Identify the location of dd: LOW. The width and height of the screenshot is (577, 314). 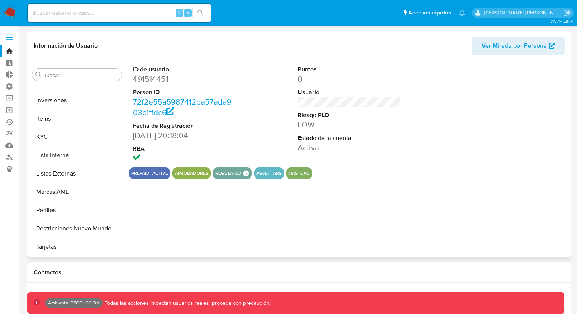
(349, 125).